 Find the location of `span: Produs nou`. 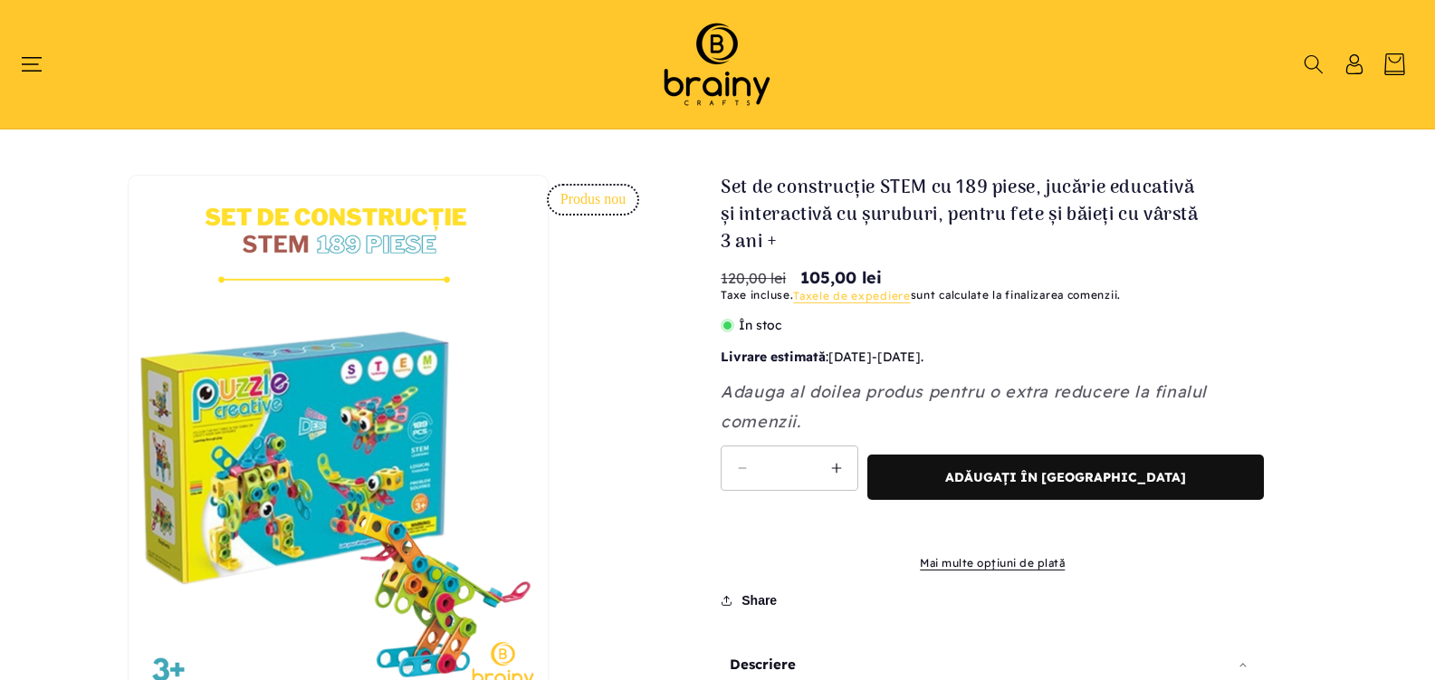

span: Produs nou is located at coordinates (593, 199).